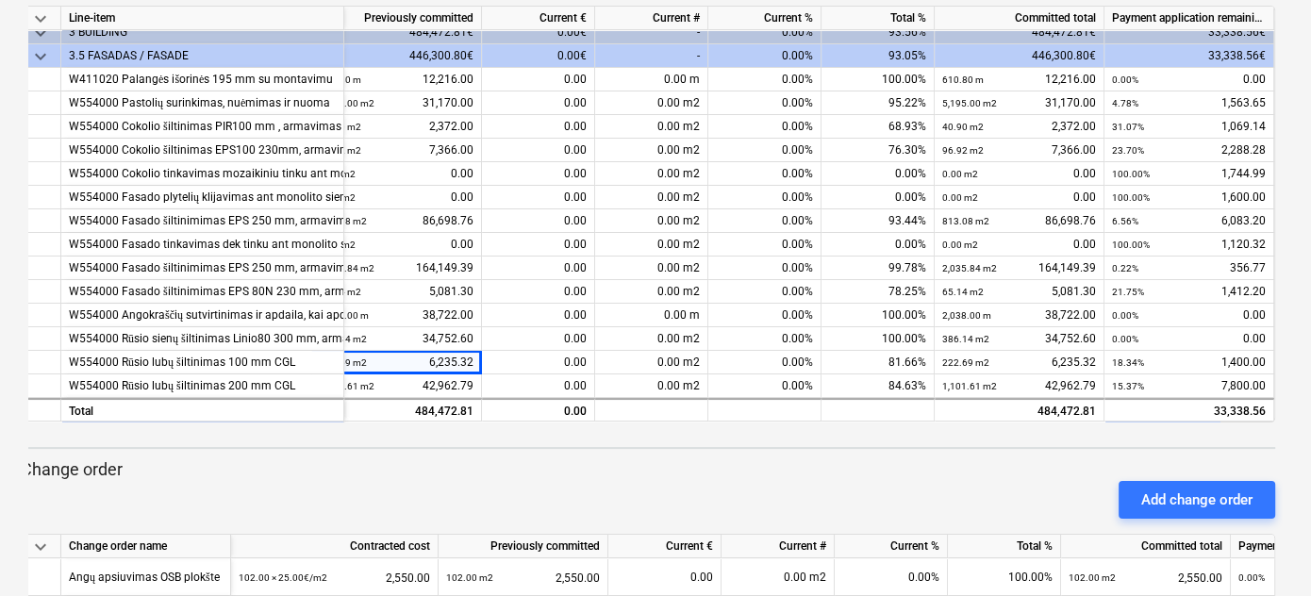 Image resolution: width=1311 pixels, height=596 pixels. I want to click on div: 86,698.76, so click(1018, 221).